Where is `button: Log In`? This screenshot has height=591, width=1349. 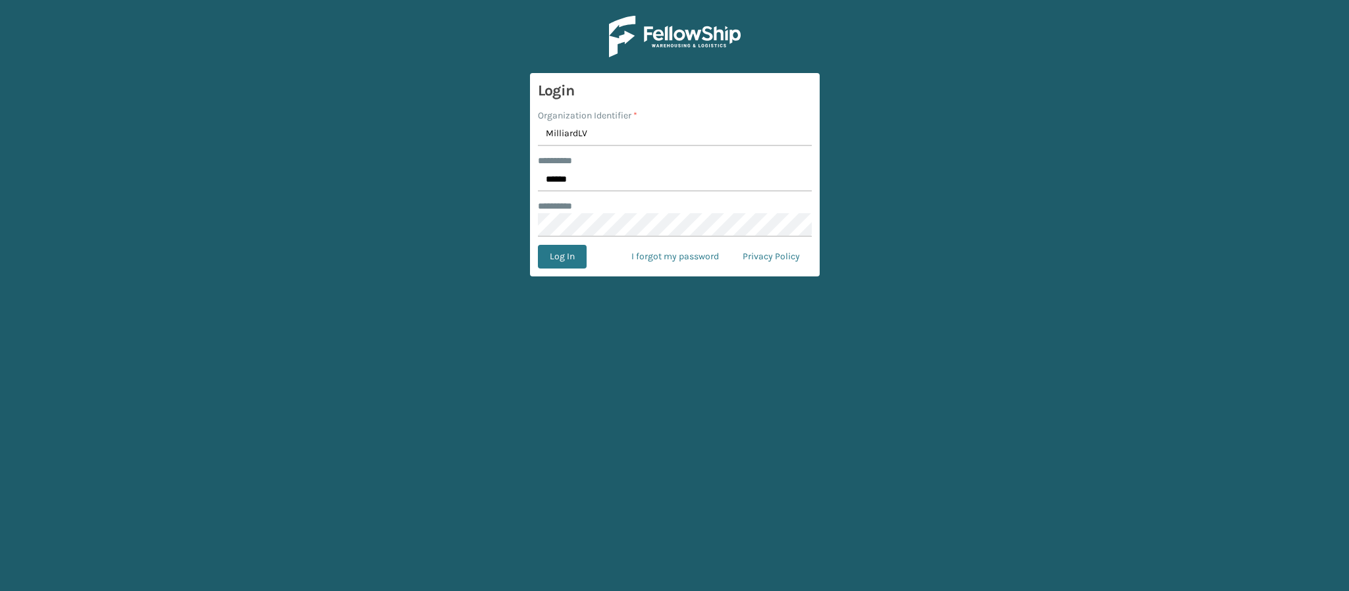 button: Log In is located at coordinates (562, 257).